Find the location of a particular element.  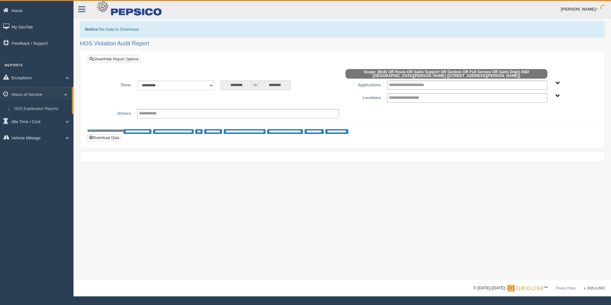

div: No Data to Download. is located at coordinates (342, 29).